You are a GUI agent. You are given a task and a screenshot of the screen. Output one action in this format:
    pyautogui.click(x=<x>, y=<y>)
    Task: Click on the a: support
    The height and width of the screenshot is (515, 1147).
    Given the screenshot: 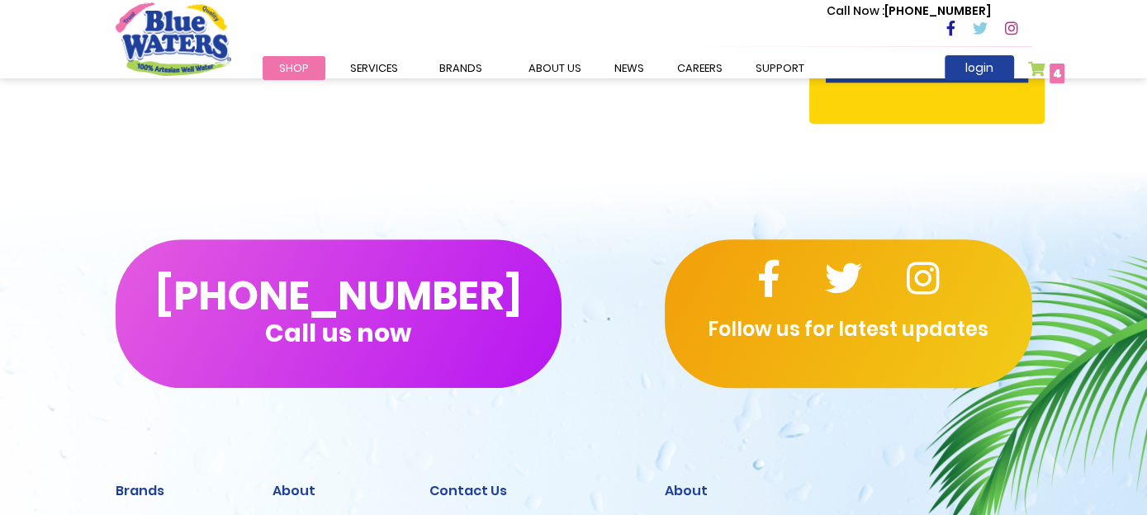 What is the action you would take?
    pyautogui.click(x=779, y=68)
    